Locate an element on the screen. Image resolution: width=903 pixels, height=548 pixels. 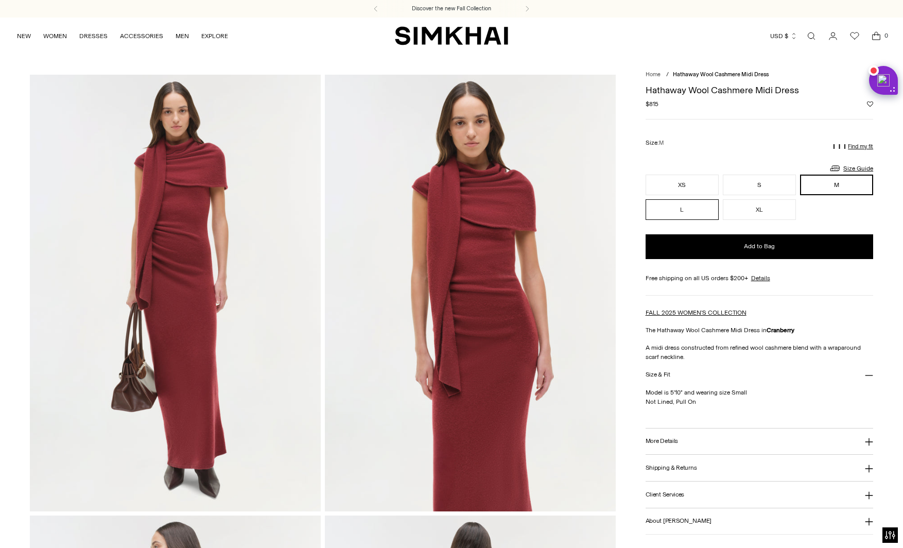
button: XL is located at coordinates (760, 210).